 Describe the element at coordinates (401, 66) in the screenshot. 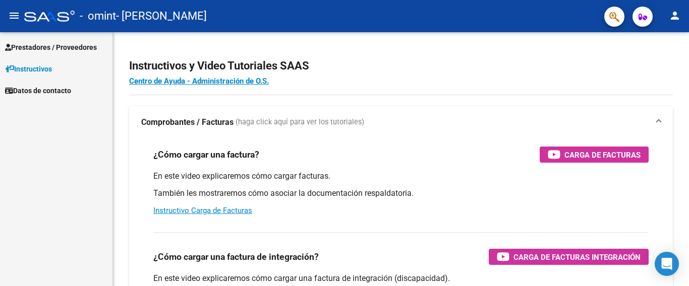

I see `h2: Instructivos y Video Tutoriales SAAS` at that location.